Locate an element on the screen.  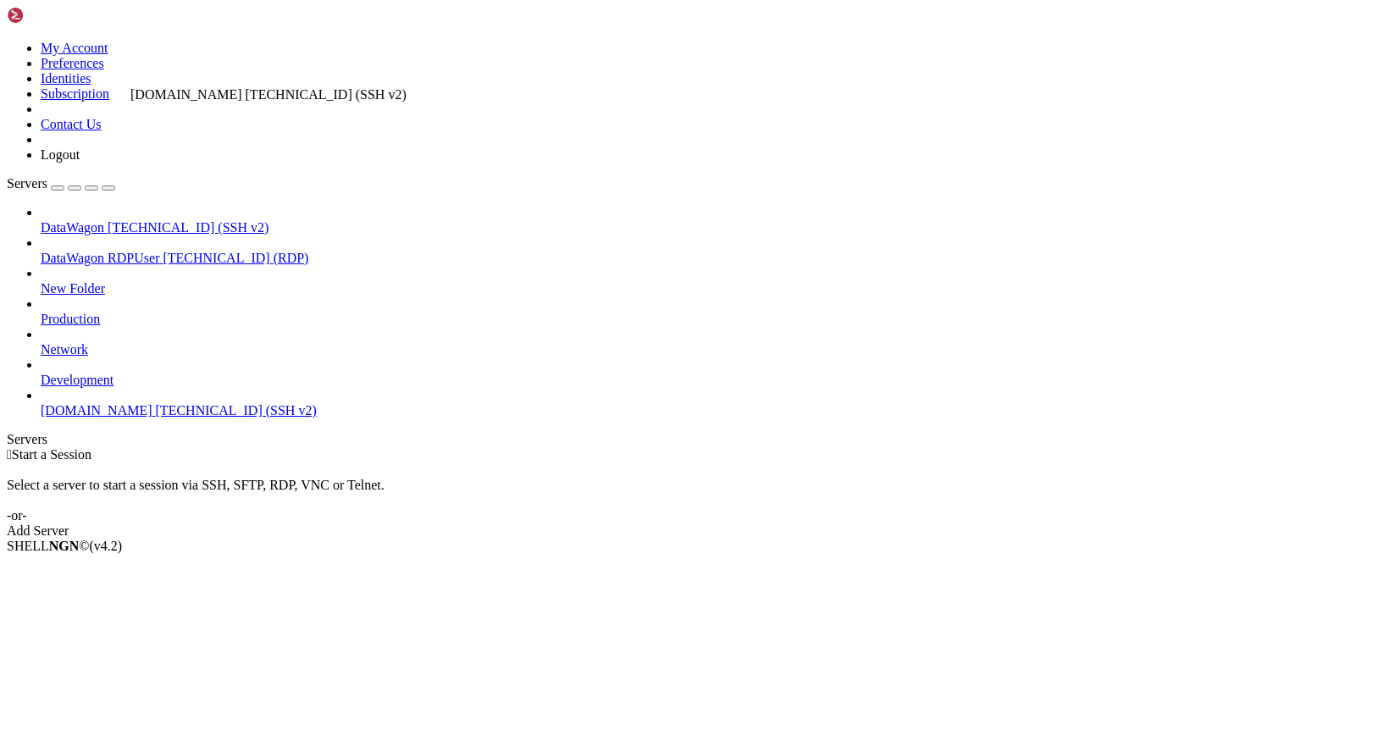
a: Subscription is located at coordinates (75, 93).